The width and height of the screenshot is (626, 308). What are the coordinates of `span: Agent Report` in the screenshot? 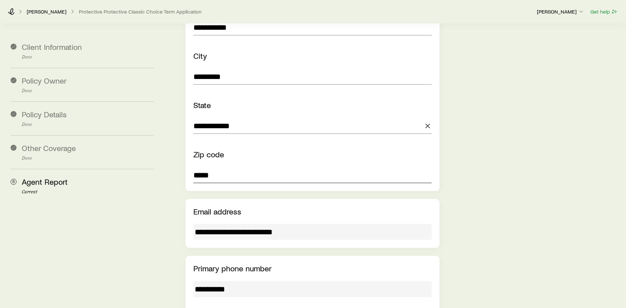 It's located at (45, 181).